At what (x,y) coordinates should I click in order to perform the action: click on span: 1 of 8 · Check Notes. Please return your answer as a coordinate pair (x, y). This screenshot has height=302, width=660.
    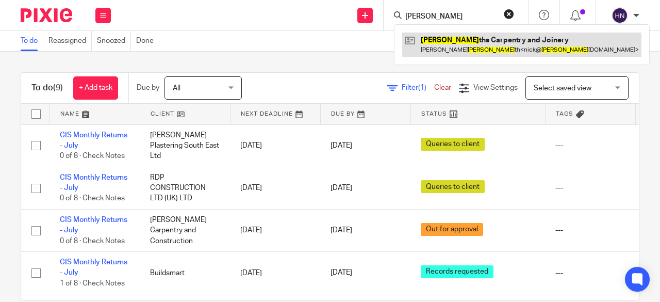
    Looking at the image, I should click on (92, 283).